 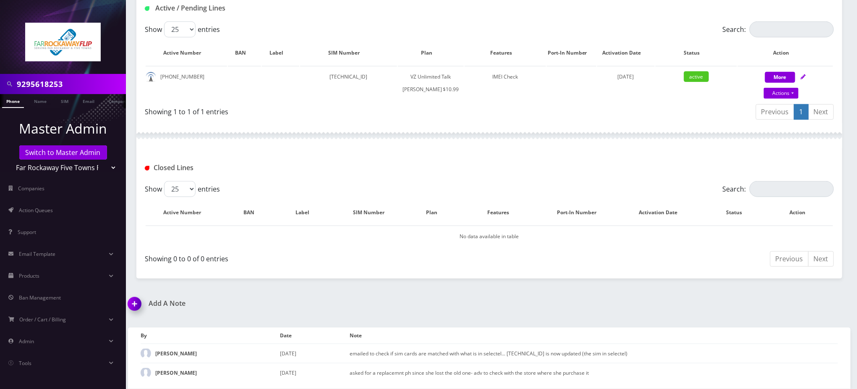 What do you see at coordinates (27, 232) in the screenshot?
I see `span: Support` at bounding box center [27, 232].